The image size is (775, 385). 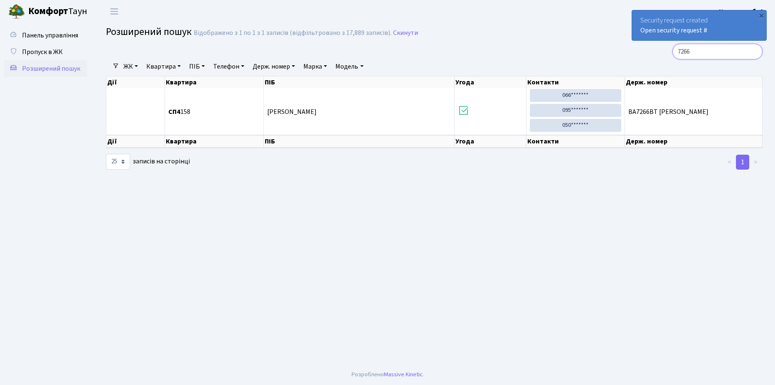 What do you see at coordinates (293, 33) in the screenshot?
I see `div: Відображено з 1 по 1 з 1 записів (відфільтровано з 17,889 записів).` at bounding box center [293, 33].